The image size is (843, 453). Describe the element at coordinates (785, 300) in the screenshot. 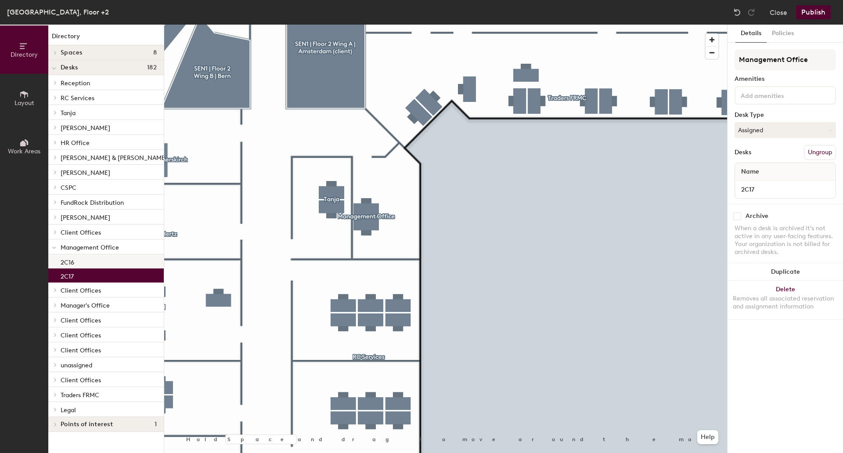

I see `button: DeleteRemoves all associated reservation and assignment information` at that location.